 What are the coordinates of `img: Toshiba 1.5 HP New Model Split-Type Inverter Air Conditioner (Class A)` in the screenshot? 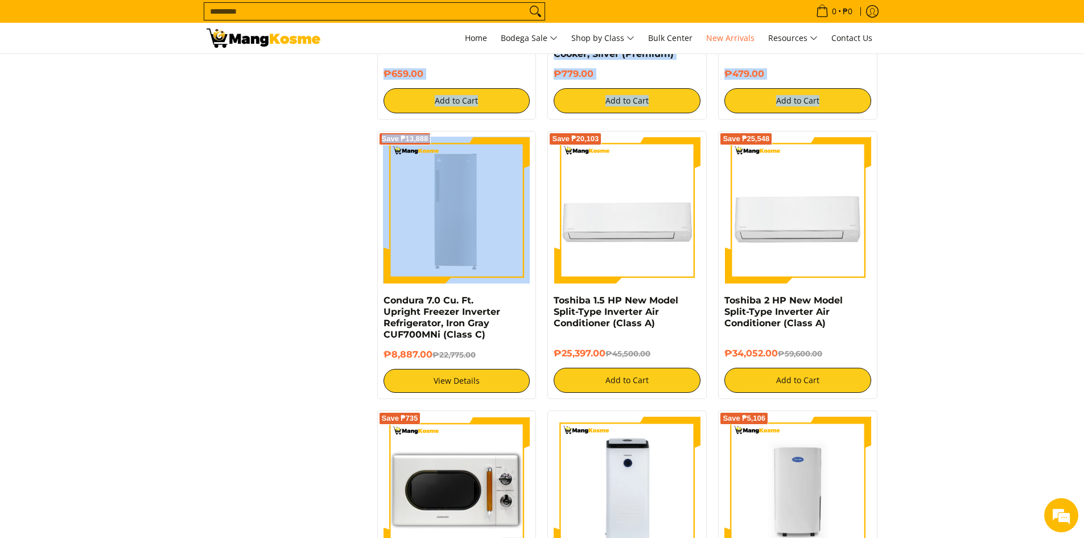 It's located at (627, 211).